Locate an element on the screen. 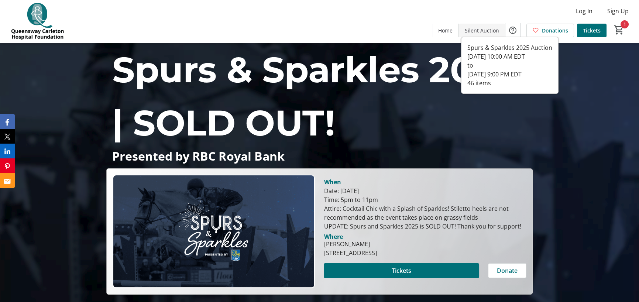  span: Donate is located at coordinates (508, 271).